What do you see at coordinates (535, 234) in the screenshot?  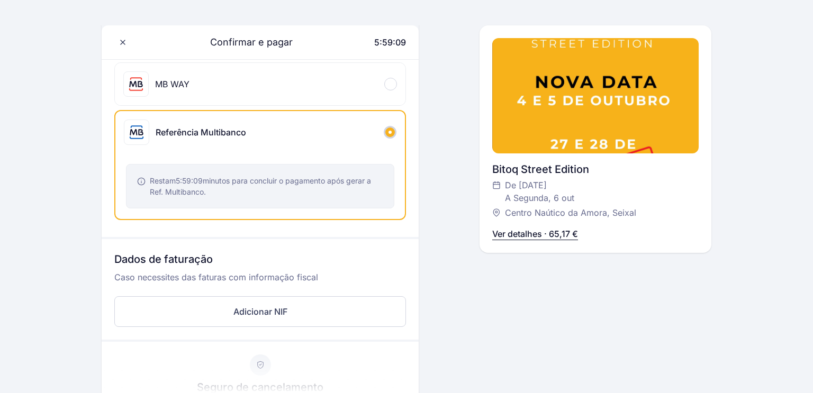 I see `p: Ver detalhes · 65,17 €` at bounding box center [535, 234].